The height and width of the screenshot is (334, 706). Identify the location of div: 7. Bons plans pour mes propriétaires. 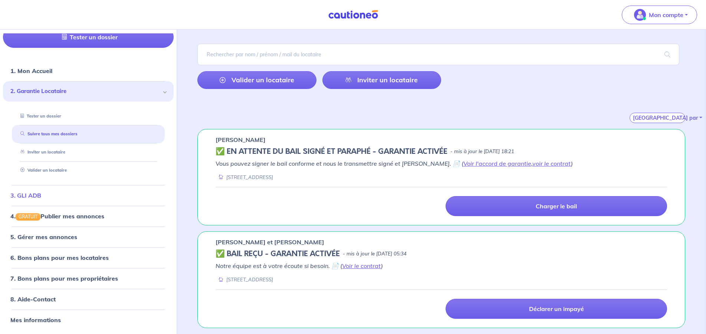
(88, 278).